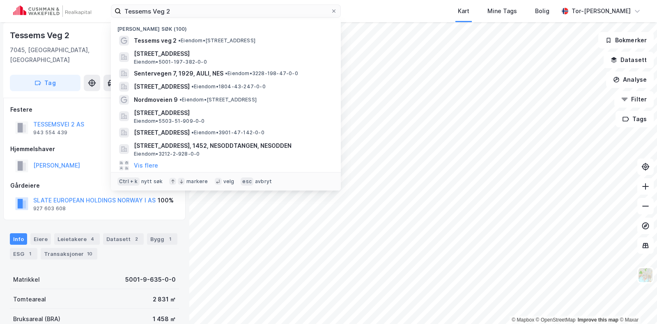  I want to click on div: Info, so click(18, 239).